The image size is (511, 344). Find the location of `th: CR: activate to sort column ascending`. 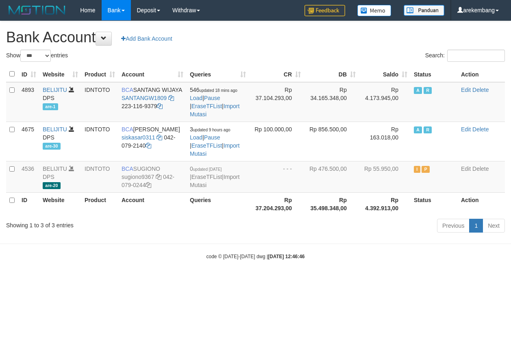

th: CR: activate to sort column ascending is located at coordinates (276, 74).